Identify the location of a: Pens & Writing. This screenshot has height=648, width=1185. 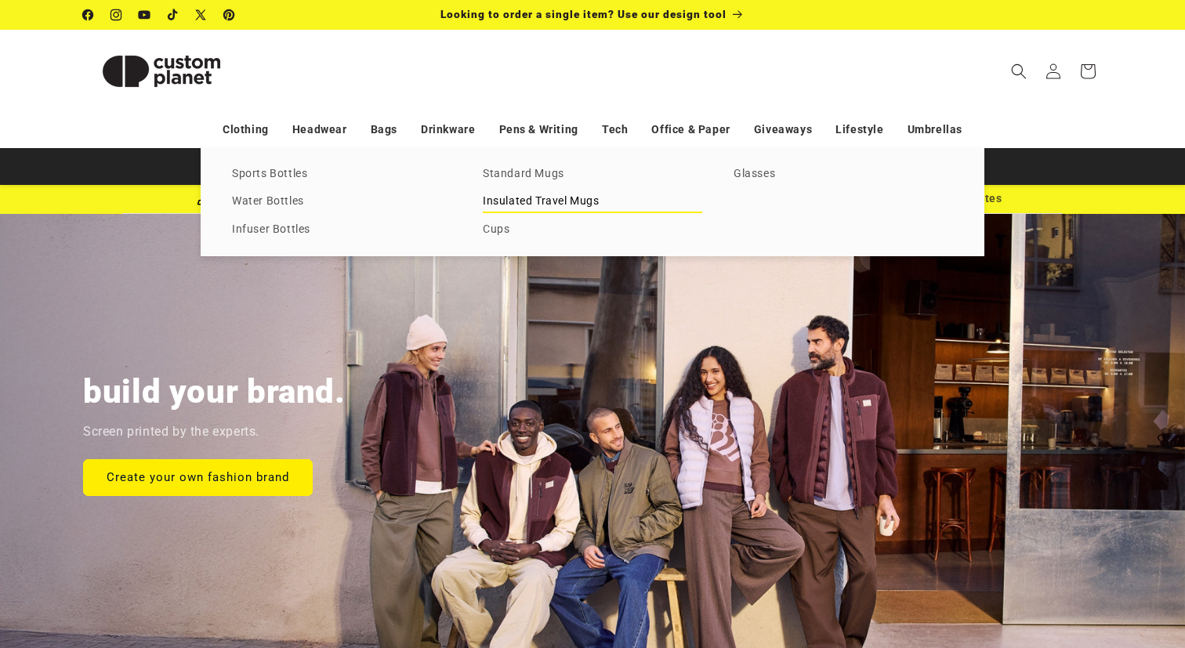
(538, 129).